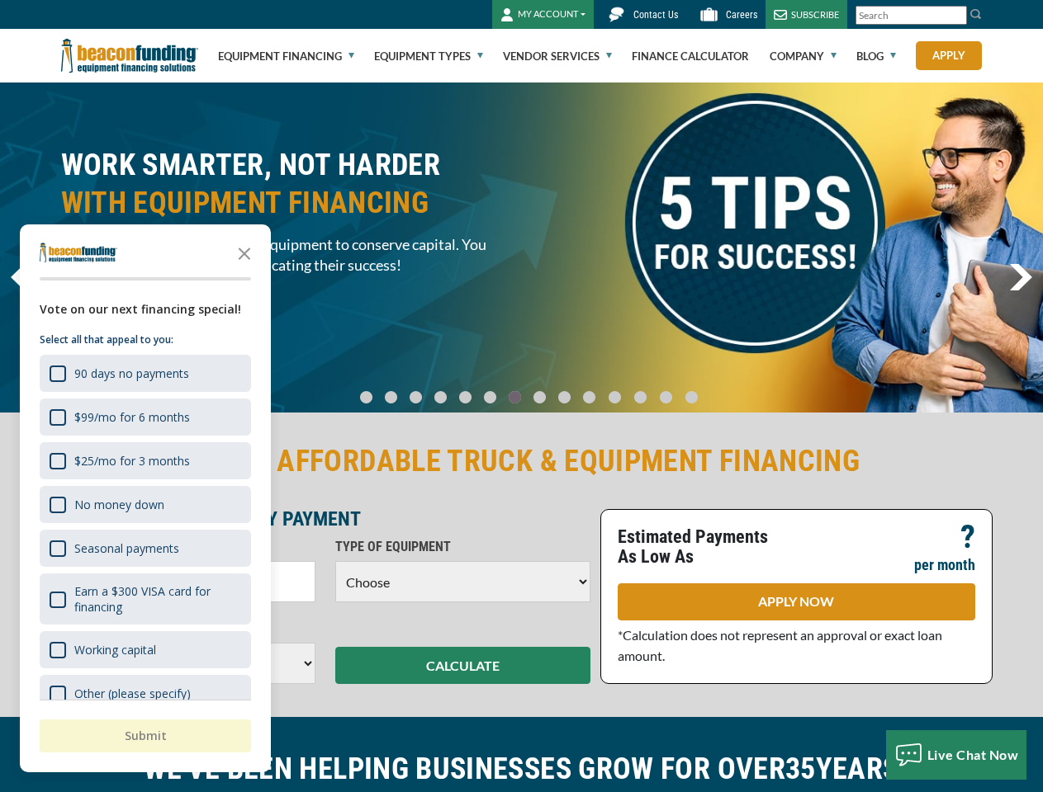  I want to click on a: Equipment Types, so click(428, 56).